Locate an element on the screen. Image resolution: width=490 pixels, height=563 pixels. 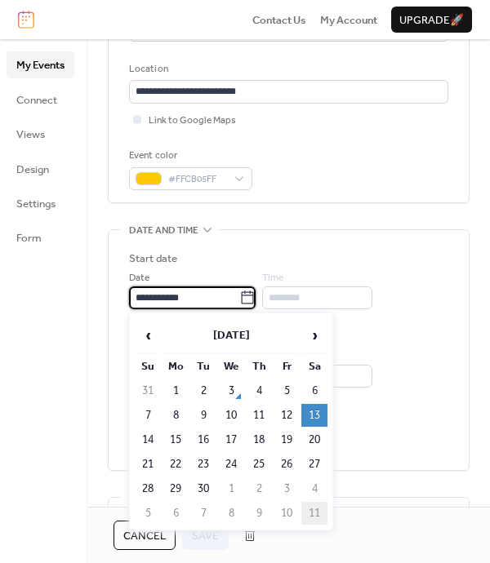
th: Su is located at coordinates (148, 367).